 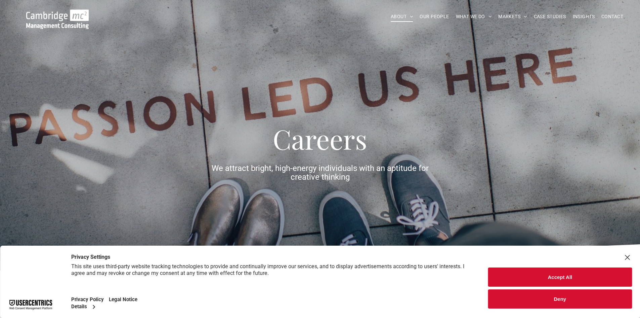 What do you see at coordinates (584, 16) in the screenshot?
I see `a: INSIGHTS` at bounding box center [584, 16].